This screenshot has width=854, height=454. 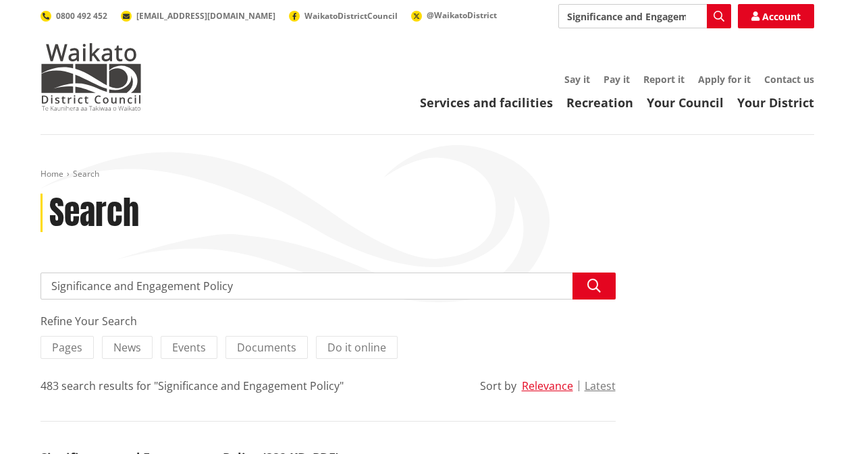 I want to click on img: Waikato District Council - Te Kaunihera aa Takiwaa o Waikato, so click(x=91, y=77).